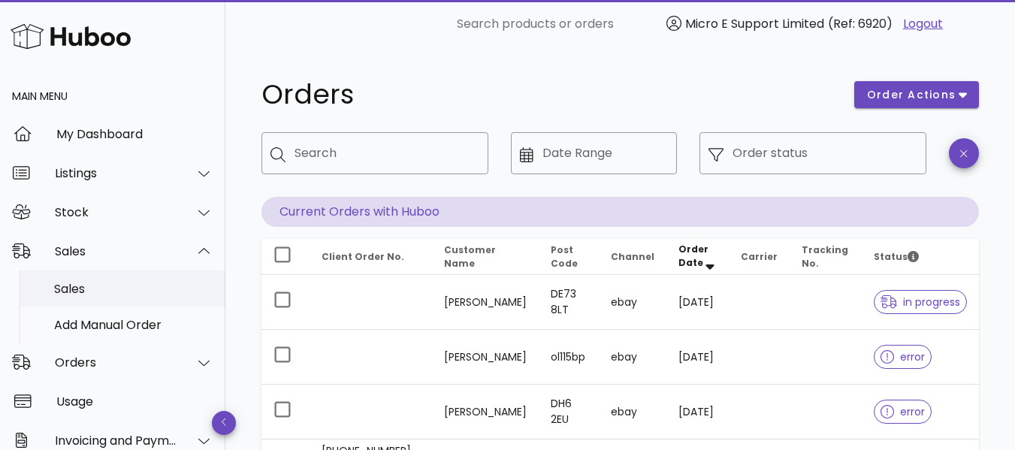 The height and width of the screenshot is (450, 1015). Describe the element at coordinates (694, 255) in the screenshot. I see `span: Order Date` at that location.